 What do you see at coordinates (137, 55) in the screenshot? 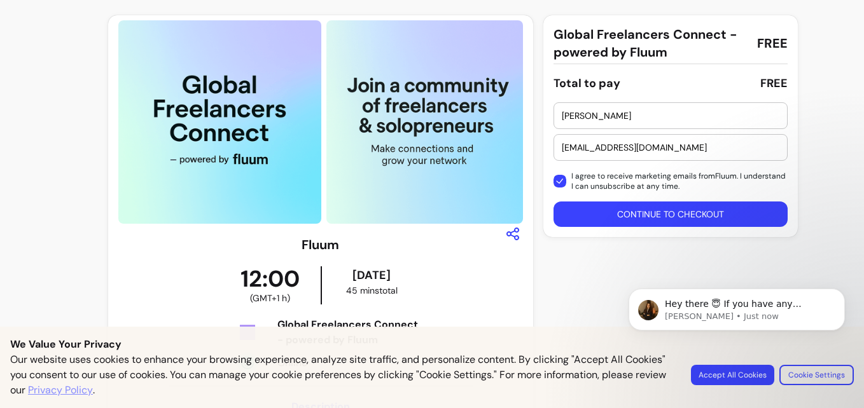
I see `p: Message from Roberta, sent Just now` at bounding box center [137, 55].